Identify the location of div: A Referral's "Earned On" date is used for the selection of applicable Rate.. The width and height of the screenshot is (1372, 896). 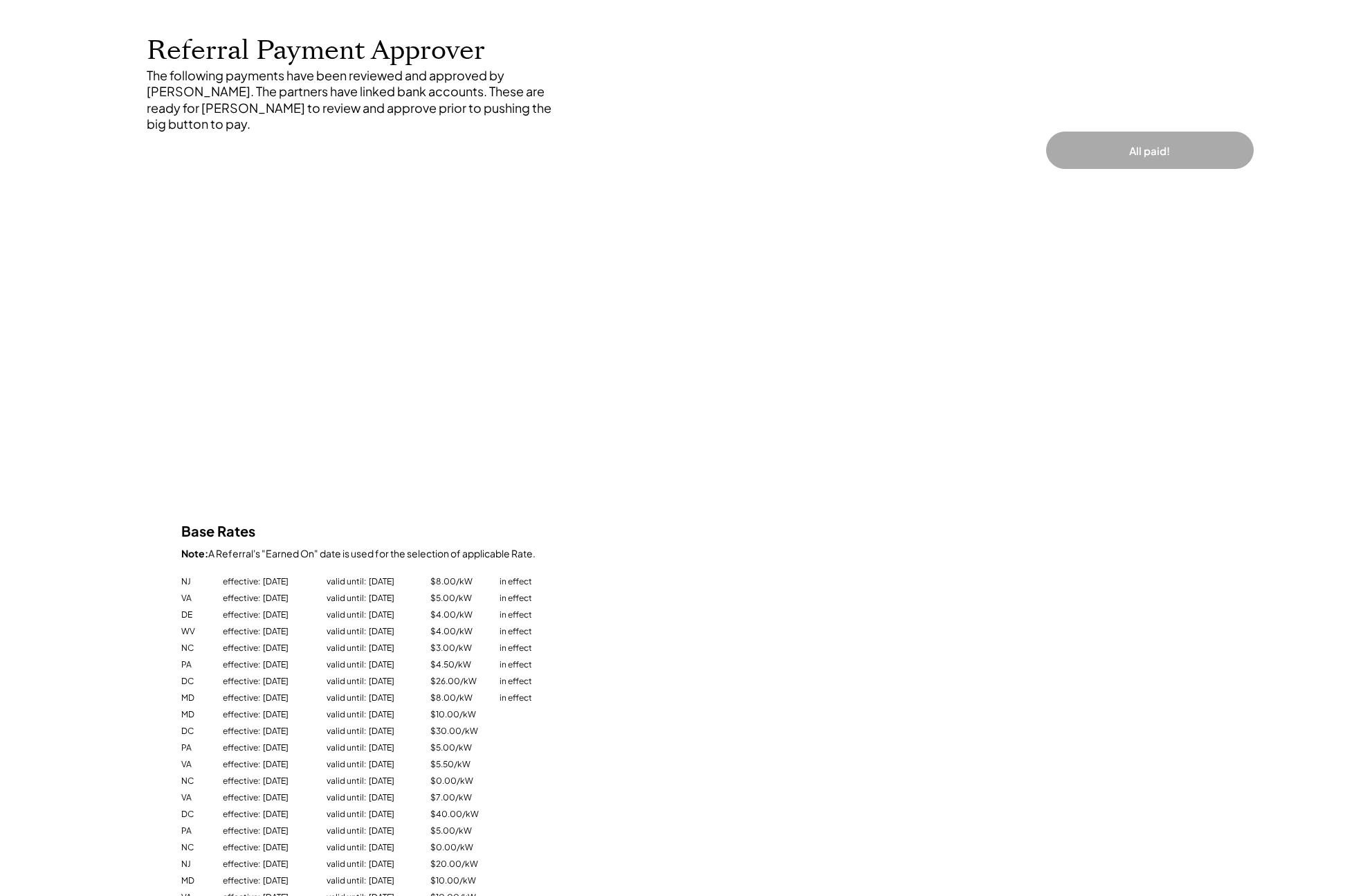
(704, 554).